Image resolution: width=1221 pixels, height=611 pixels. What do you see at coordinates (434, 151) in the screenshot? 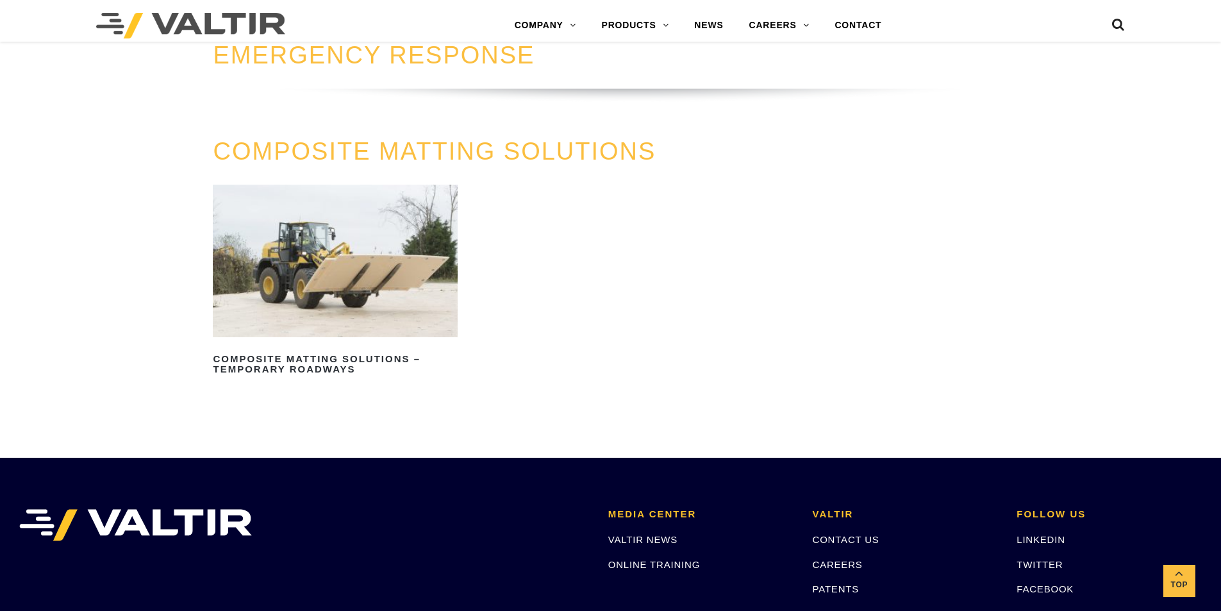
I see `a: COMPOSITE MATTING SOLUTIONS` at bounding box center [434, 151].